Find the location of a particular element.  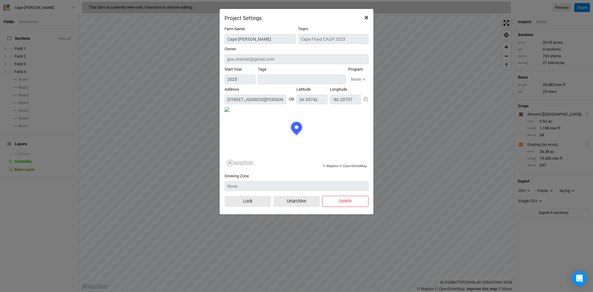

input: Start Year is located at coordinates (240, 79).